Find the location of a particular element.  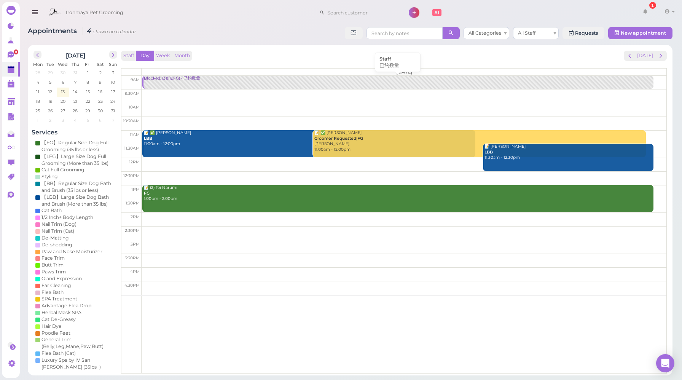

b: Staff is located at coordinates (385, 59).